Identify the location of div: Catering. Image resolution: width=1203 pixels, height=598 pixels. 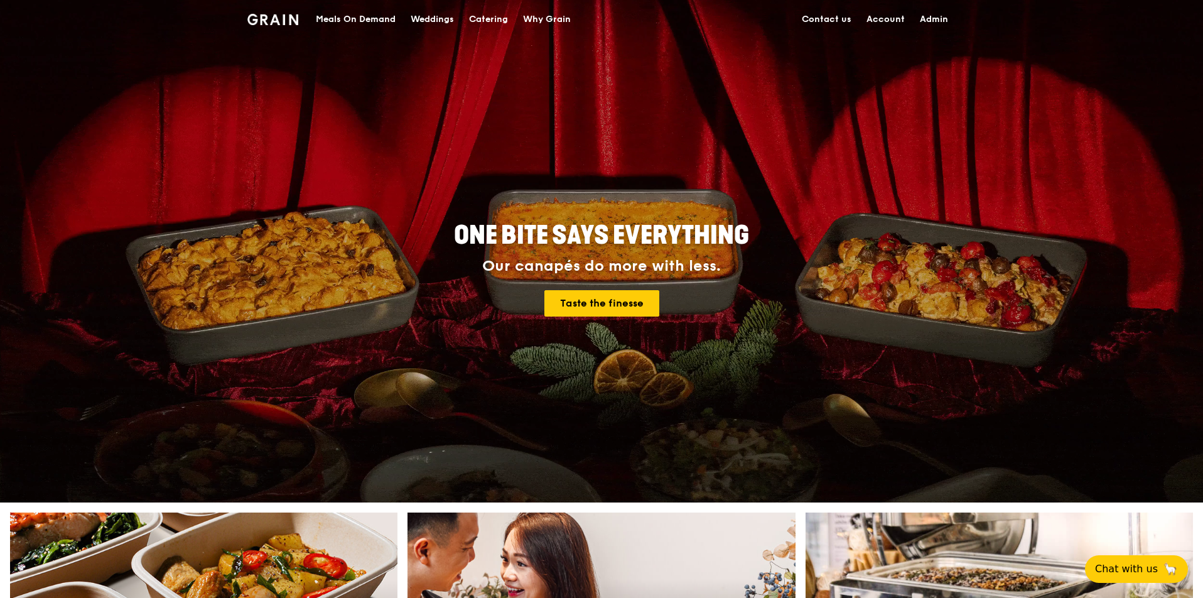
(488, 19).